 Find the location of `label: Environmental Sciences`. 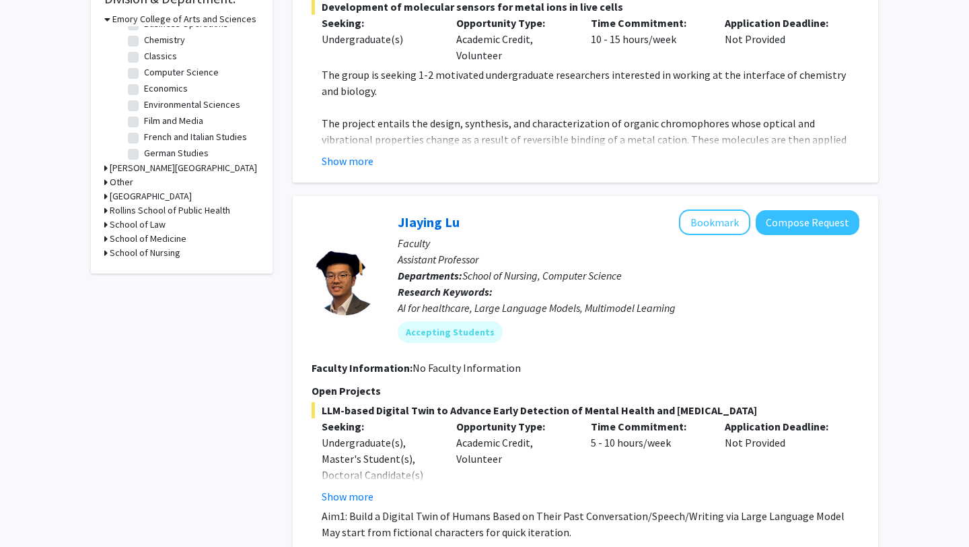

label: Environmental Sciences is located at coordinates (192, 104).